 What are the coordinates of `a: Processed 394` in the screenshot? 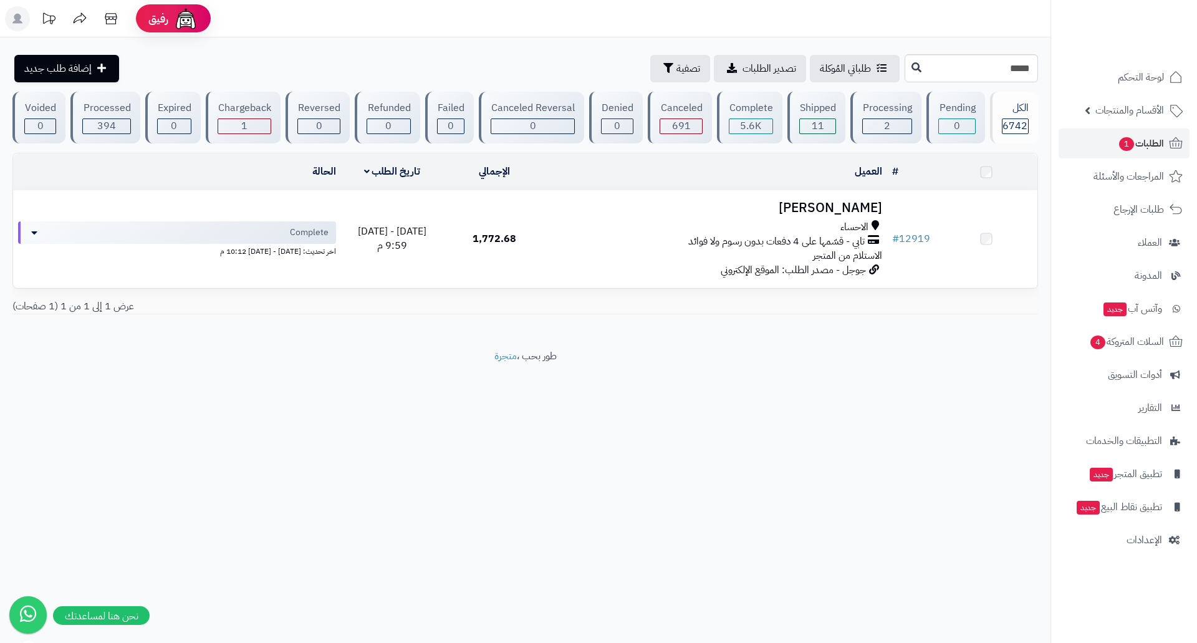 It's located at (105, 117).